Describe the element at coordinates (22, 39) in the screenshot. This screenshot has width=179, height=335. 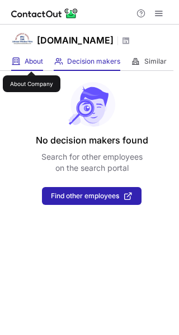
I see `img: ee94376832e61f23fd7dbb1506daab3b` at that location.